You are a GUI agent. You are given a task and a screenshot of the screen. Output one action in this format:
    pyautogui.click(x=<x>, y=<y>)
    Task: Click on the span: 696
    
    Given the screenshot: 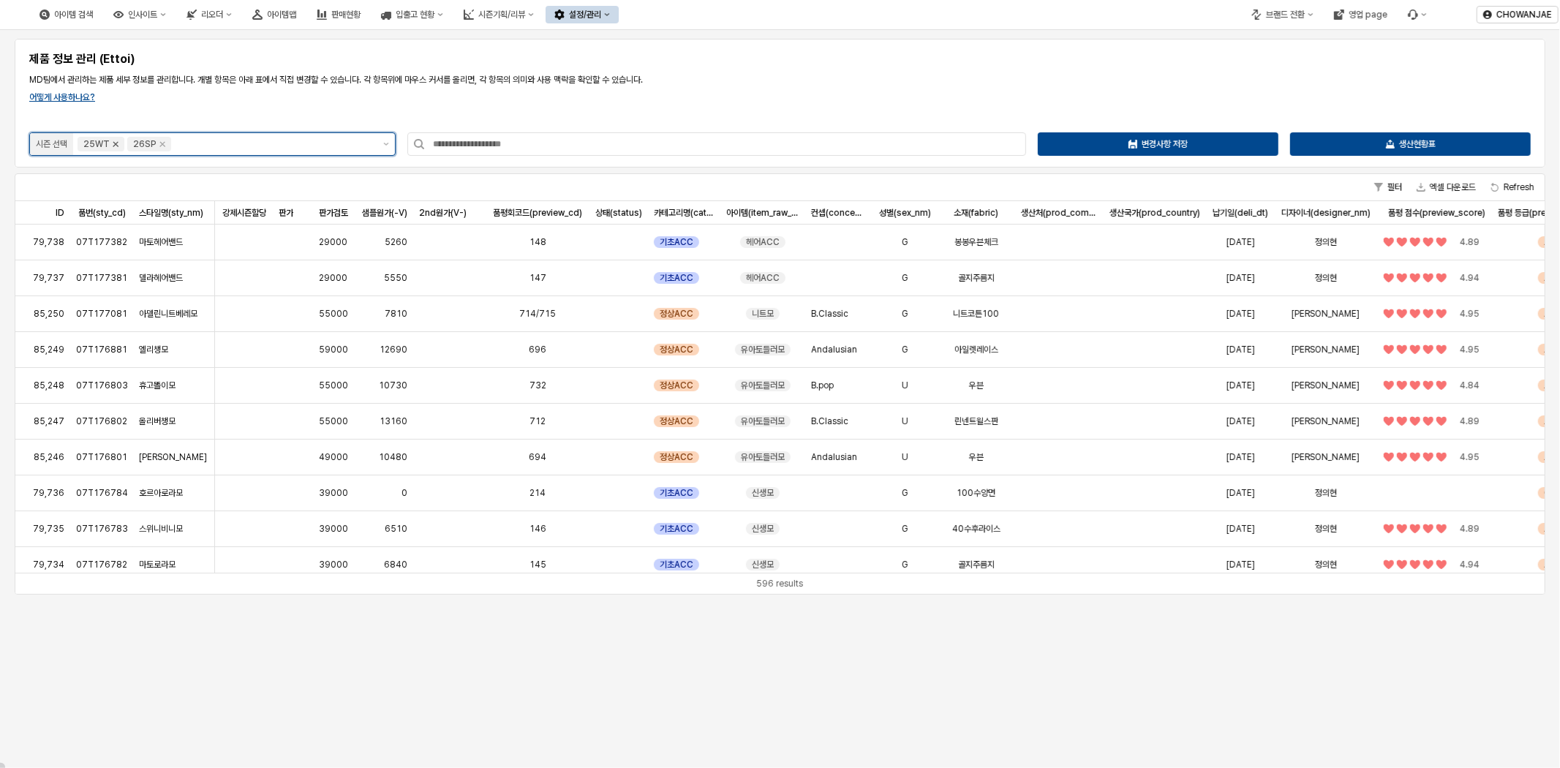 What is the action you would take?
    pyautogui.click(x=538, y=350)
    